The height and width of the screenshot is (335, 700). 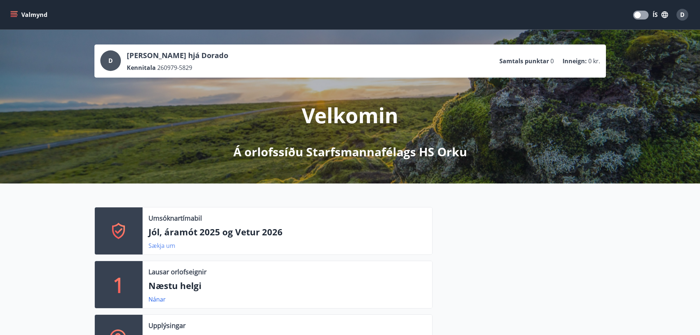 What do you see at coordinates (350, 152) in the screenshot?
I see `p: Á orlofssíðu Starfsmannafélags HS Orku` at bounding box center [350, 152].